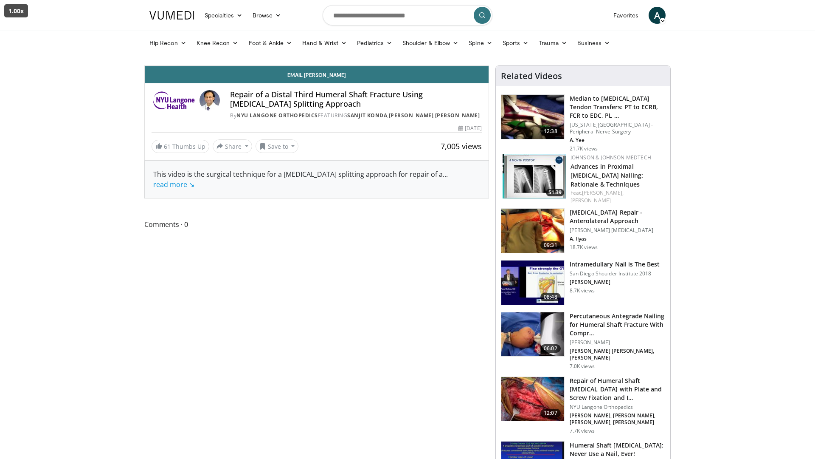 The height and width of the screenshot is (459, 815). What do you see at coordinates (551, 297) in the screenshot?
I see `span: 08:48` at bounding box center [551, 297].